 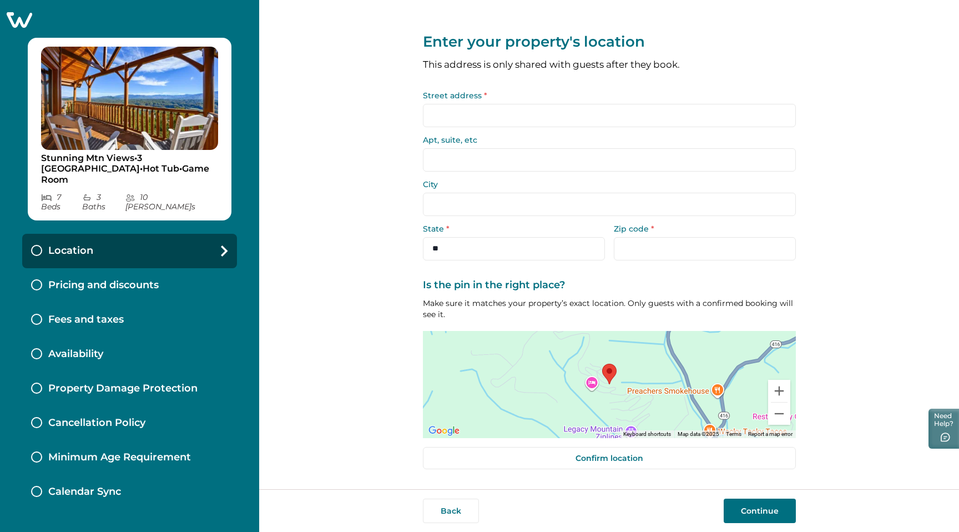 What do you see at coordinates (129, 98) in the screenshot?
I see `img: propertyImage_Stunning Mtn Views•3 King Rooms•Hot Tub•Game Room` at bounding box center [129, 98].